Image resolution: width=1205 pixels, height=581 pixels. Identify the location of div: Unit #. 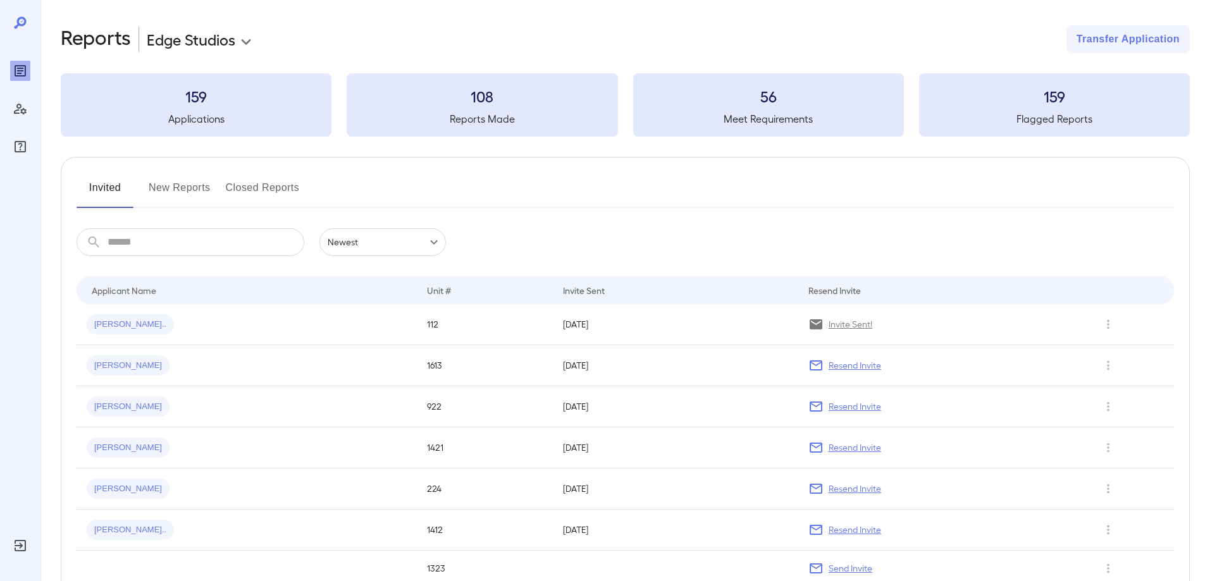
(439, 290).